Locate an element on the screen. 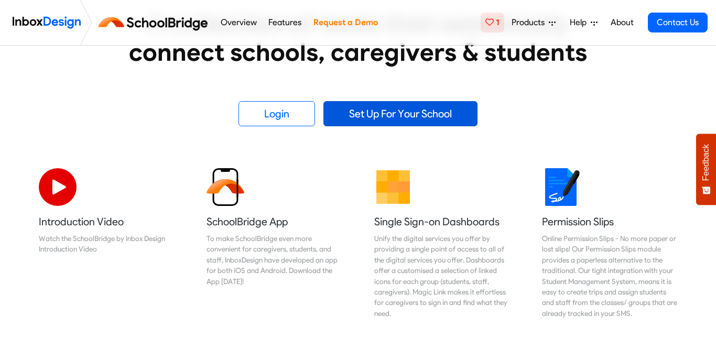 The width and height of the screenshot is (716, 339). img: schoolbridge logo is located at coordinates (155, 23).